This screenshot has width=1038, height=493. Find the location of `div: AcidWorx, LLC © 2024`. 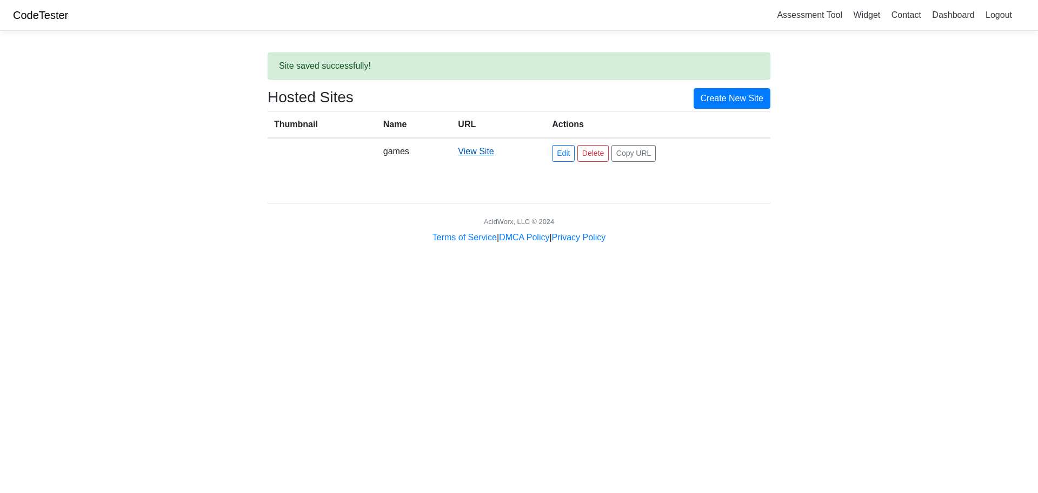

div: AcidWorx, LLC © 2024 is located at coordinates (519, 221).